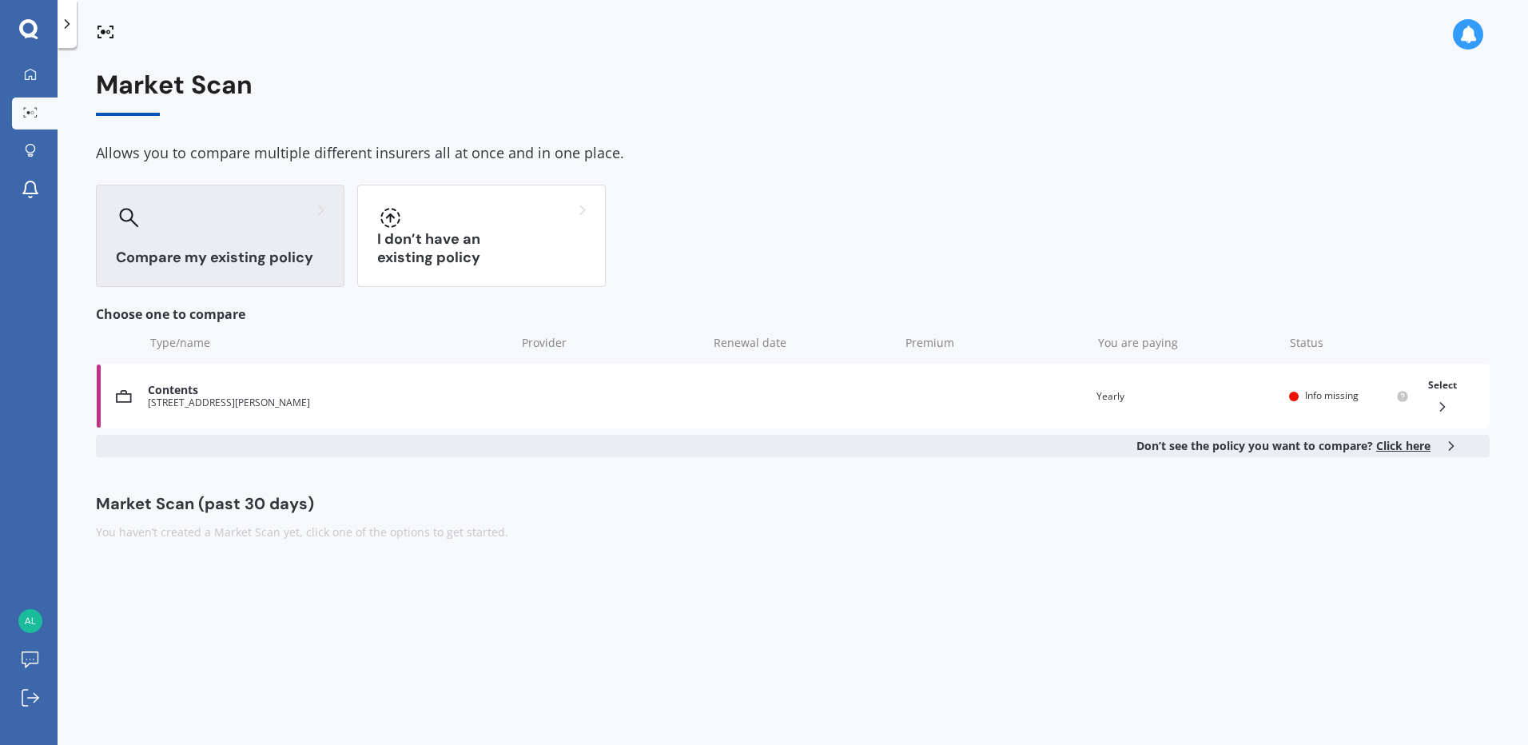  I want to click on div: Premium, so click(995, 343).